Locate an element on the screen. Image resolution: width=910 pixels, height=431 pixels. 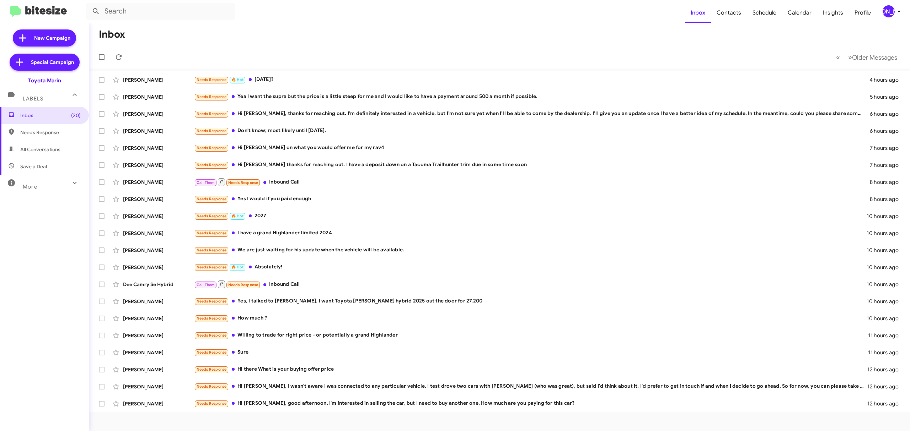
div: 2027 is located at coordinates (530, 216).